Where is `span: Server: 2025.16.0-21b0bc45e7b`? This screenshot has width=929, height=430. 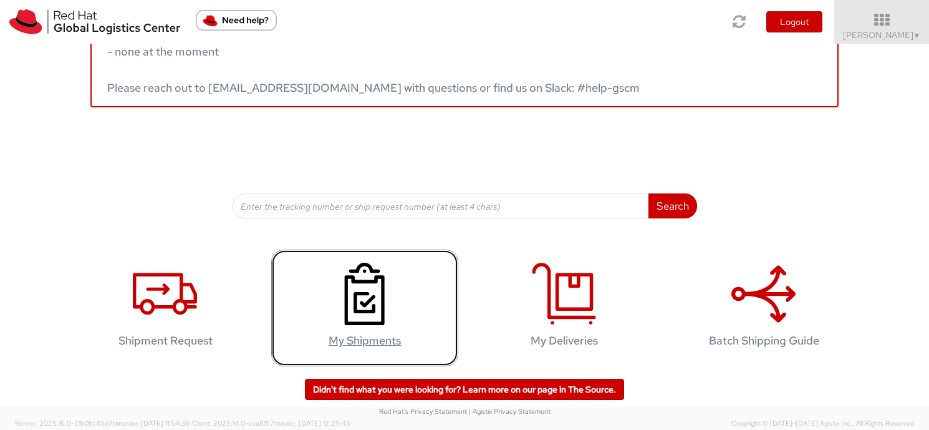
span: Server: 2025.16.0-21b0bc45e7b is located at coordinates (102, 423).